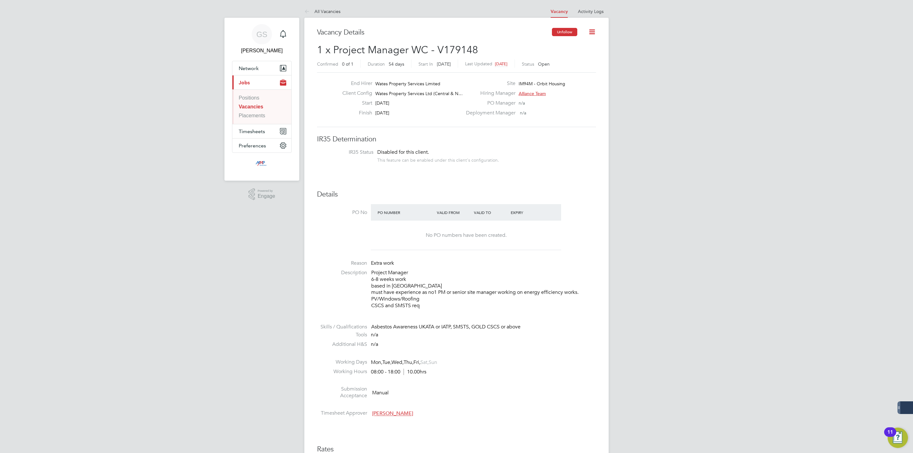 The height and width of the screenshot is (453, 913). What do you see at coordinates (528, 64) in the screenshot?
I see `label: Status` at bounding box center [528, 64].